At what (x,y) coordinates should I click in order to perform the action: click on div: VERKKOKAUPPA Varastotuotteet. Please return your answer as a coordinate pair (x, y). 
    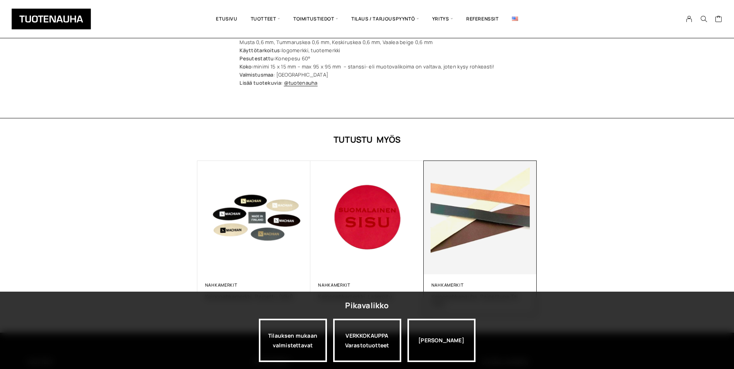
    Looking at the image, I should click on (367, 340).